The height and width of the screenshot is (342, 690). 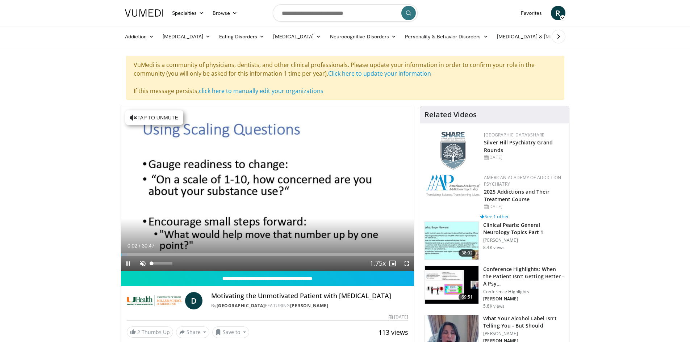 I want to click on a: Browse, so click(x=225, y=13).